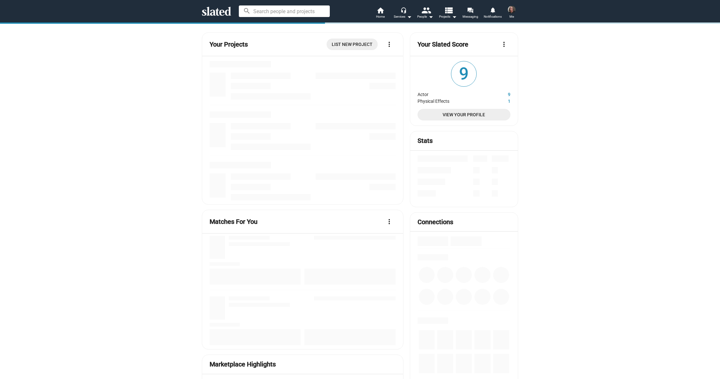 The height and width of the screenshot is (379, 720). Describe the element at coordinates (284, 11) in the screenshot. I see `input: Search people and projects` at that location.